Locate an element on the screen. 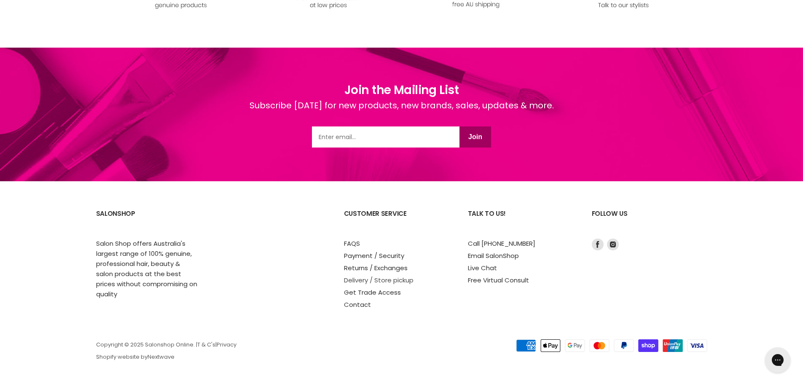  h2: Customer Service is located at coordinates (397, 220).